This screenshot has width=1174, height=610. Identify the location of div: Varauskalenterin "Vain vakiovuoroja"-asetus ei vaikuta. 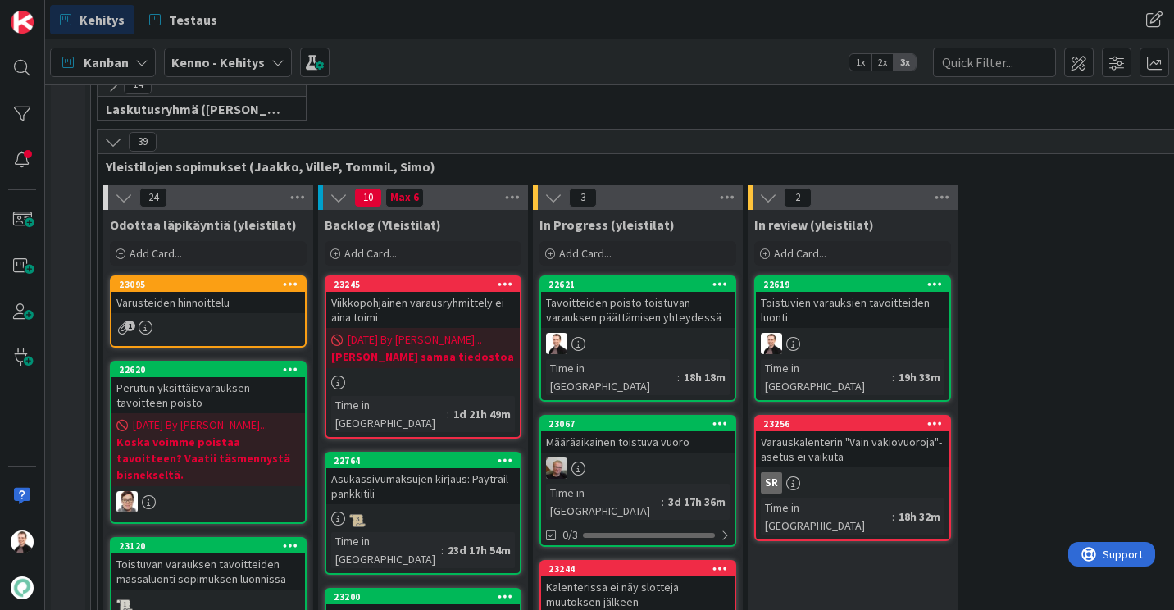
(853, 449).